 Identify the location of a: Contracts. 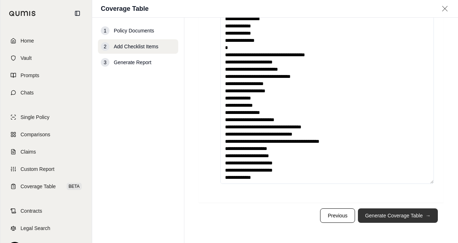
(46, 210).